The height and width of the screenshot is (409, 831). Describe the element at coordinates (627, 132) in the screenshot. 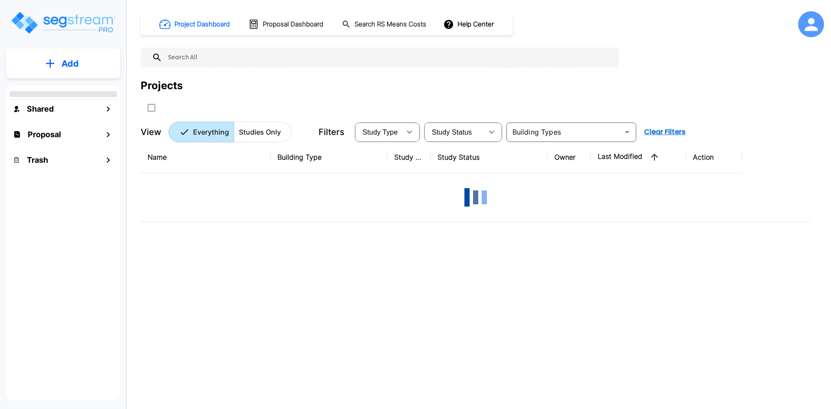

I see `button: Open` at that location.